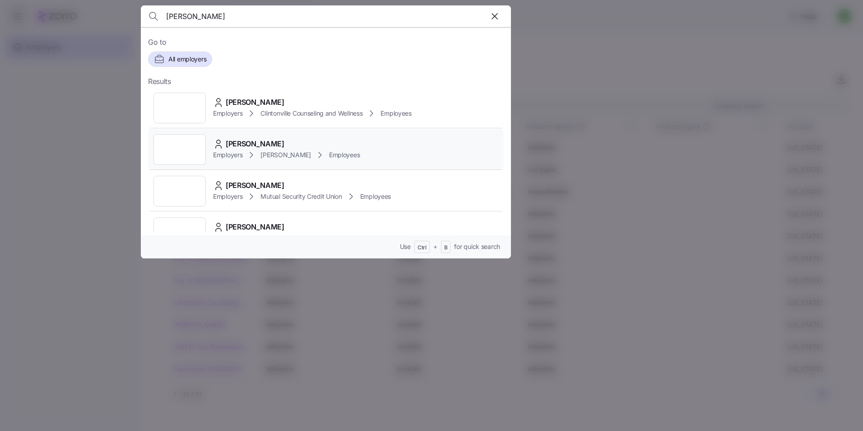  What do you see at coordinates (326, 42) in the screenshot?
I see `span: Go to` at bounding box center [326, 42].